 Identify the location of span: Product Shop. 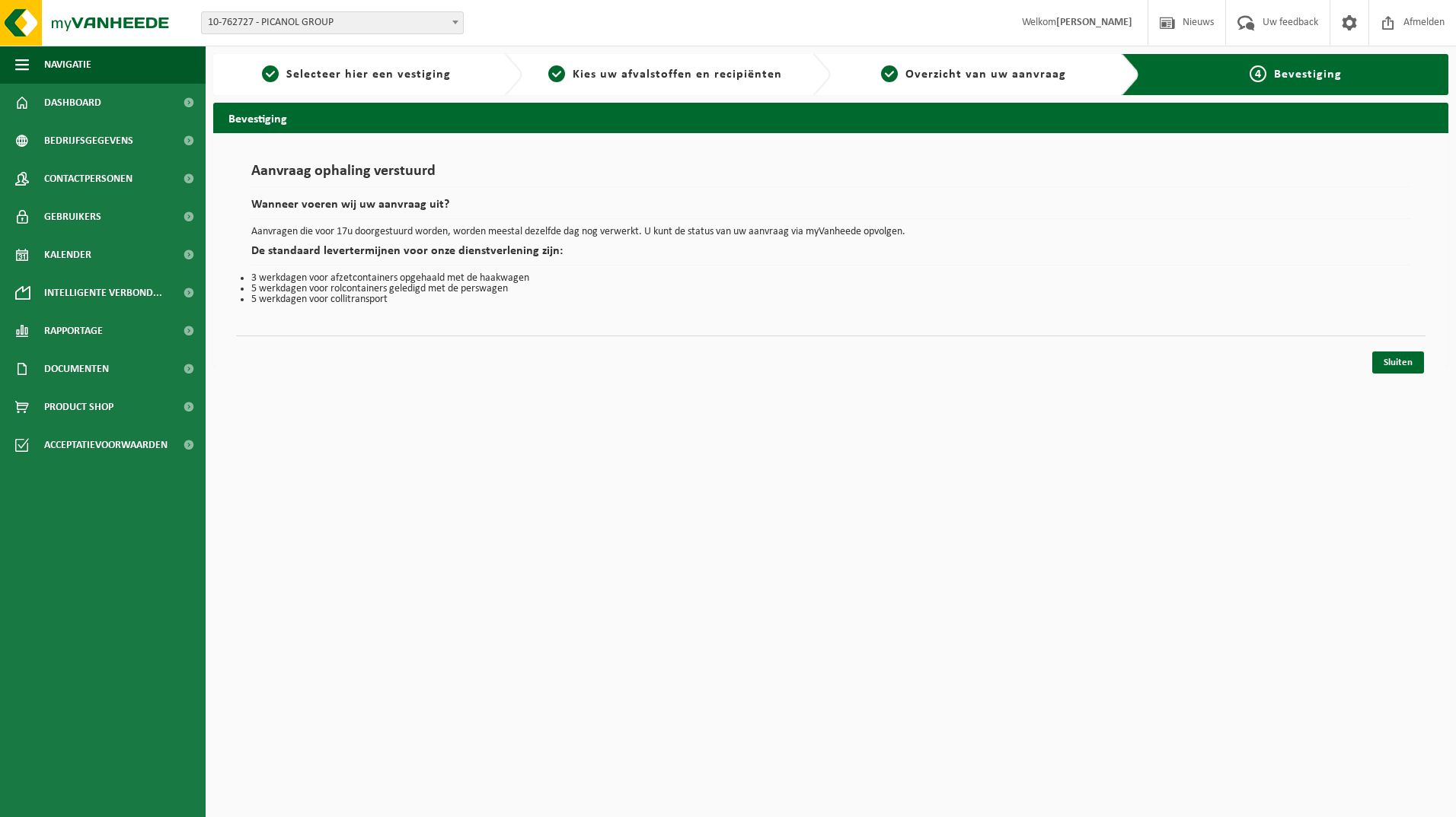
(79, 407).